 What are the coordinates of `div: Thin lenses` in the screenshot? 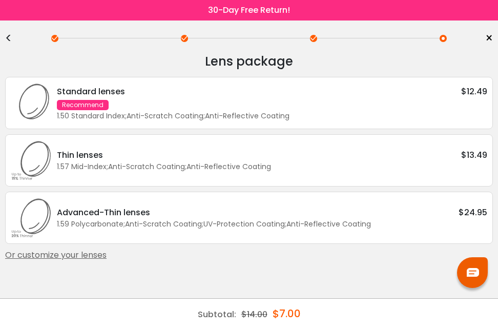 It's located at (80, 155).